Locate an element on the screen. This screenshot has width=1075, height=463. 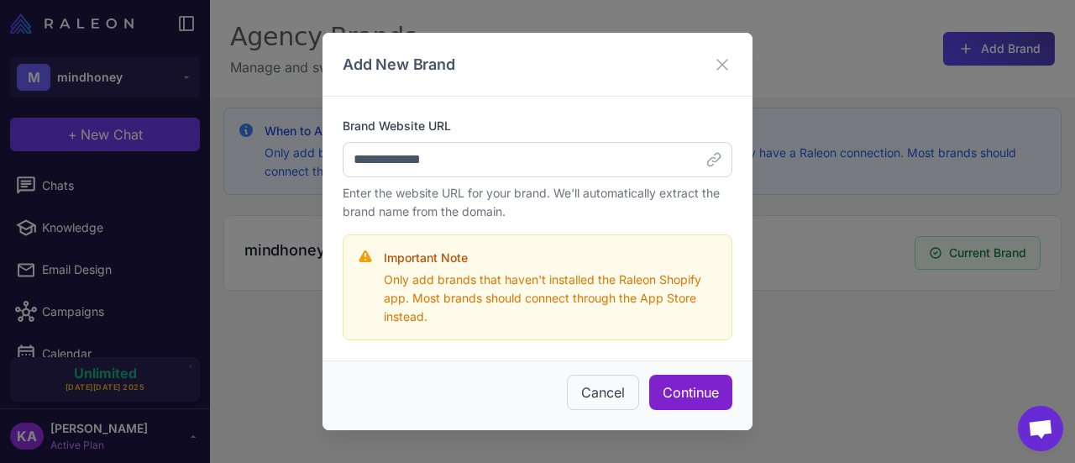
p: Enter the website URL for your brand. We'll automatically extract the brand name from the domain. is located at coordinates (538, 202).